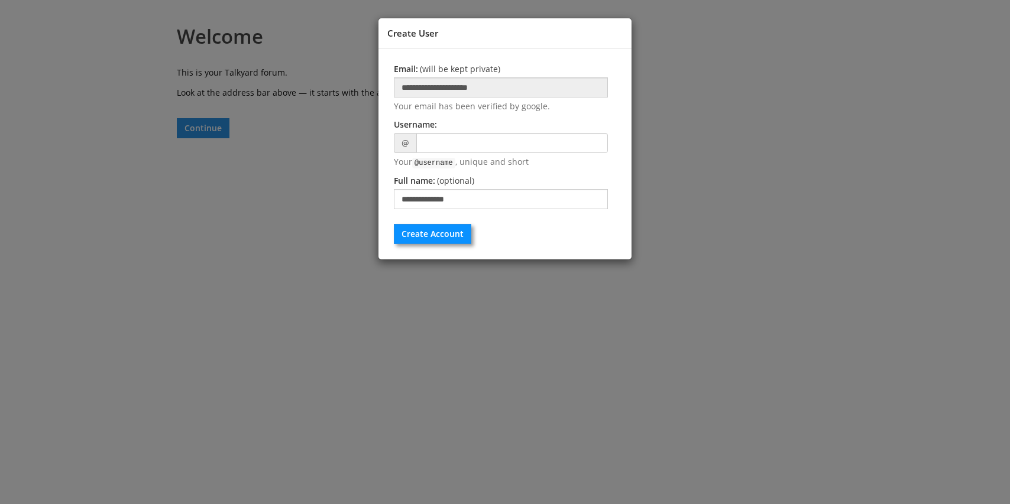 This screenshot has width=1010, height=504. I want to click on h4: Create User, so click(505, 33).